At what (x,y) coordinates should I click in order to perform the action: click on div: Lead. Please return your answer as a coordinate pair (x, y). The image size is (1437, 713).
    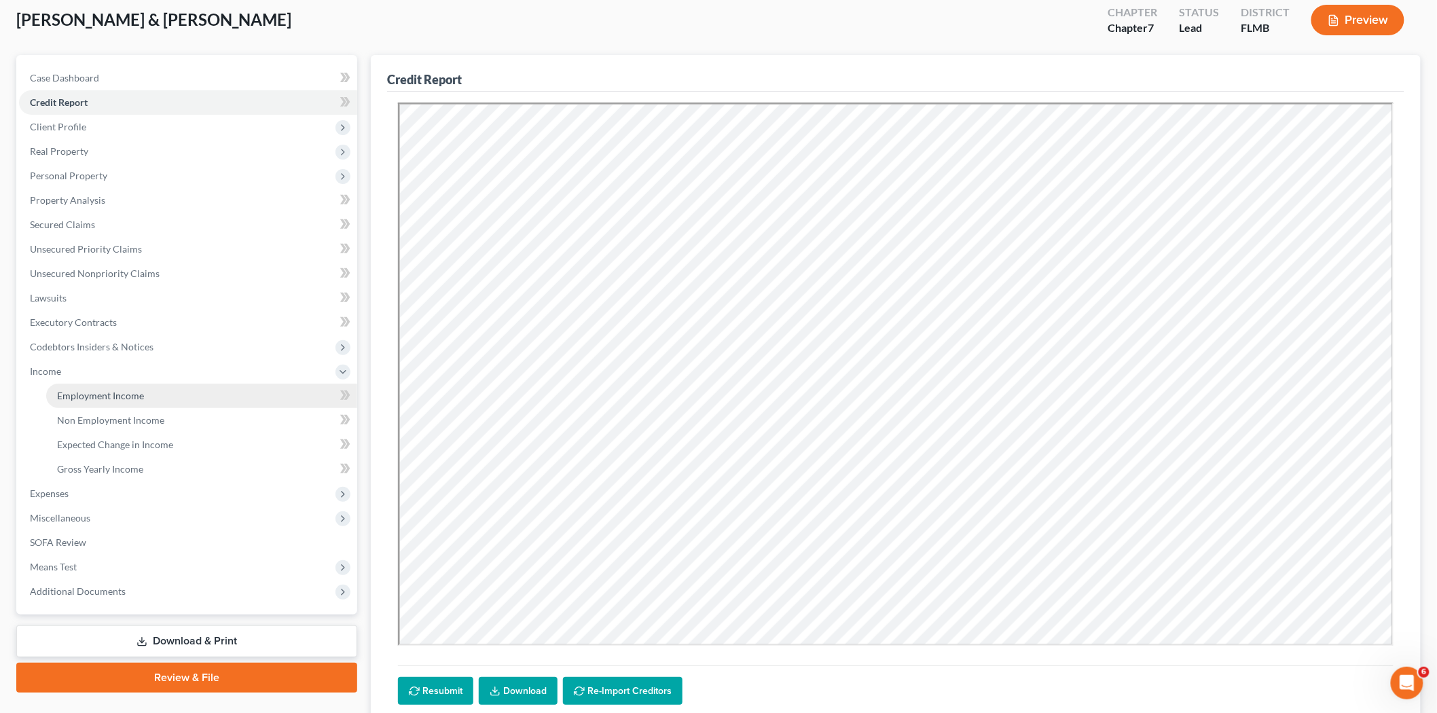
    Looking at the image, I should click on (1198, 28).